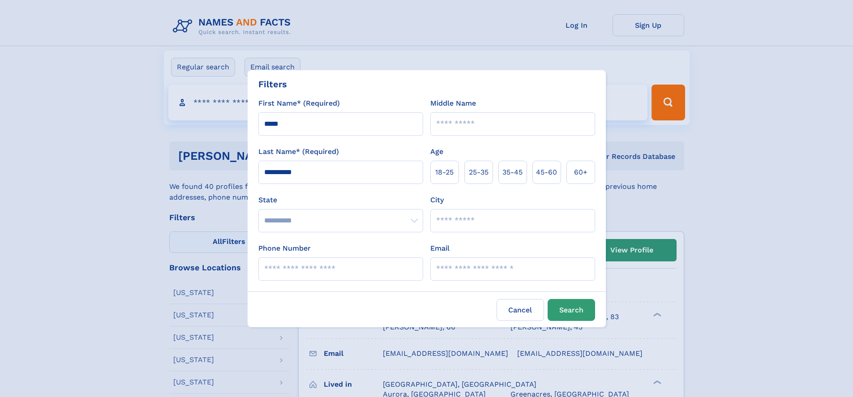  What do you see at coordinates (284, 249) in the screenshot?
I see `label: Phone Number` at bounding box center [284, 249].